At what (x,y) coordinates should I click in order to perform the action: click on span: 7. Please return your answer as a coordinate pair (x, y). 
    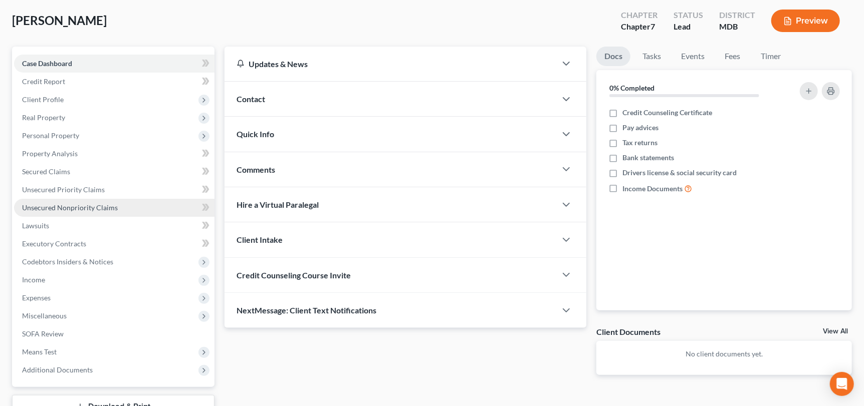
    Looking at the image, I should click on (652, 26).